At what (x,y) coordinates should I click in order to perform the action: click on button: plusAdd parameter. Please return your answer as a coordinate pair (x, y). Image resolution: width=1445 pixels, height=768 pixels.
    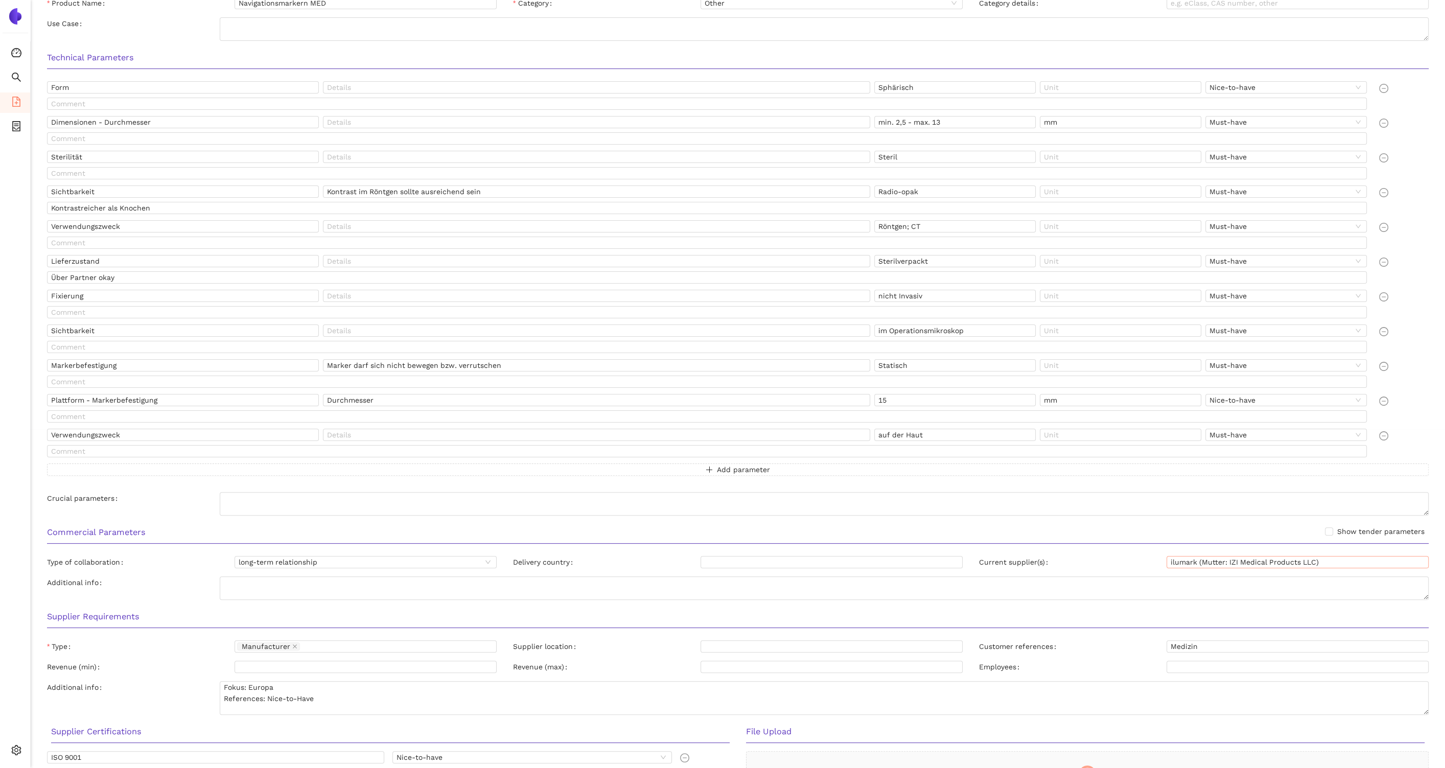
    Looking at the image, I should click on (738, 470).